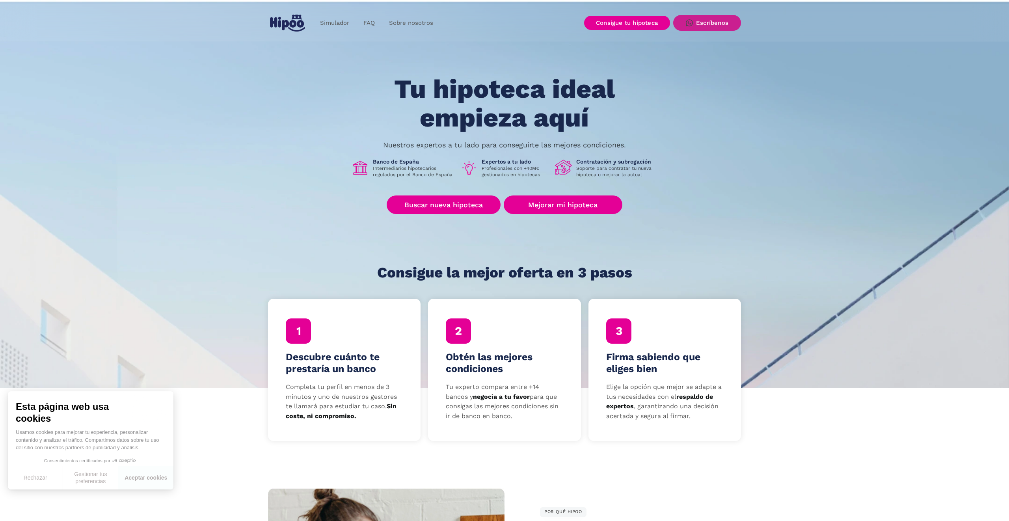  What do you see at coordinates (505, 103) in the screenshot?
I see `h1: Tu hipoteca ideal empieza aquí` at bounding box center [505, 103].